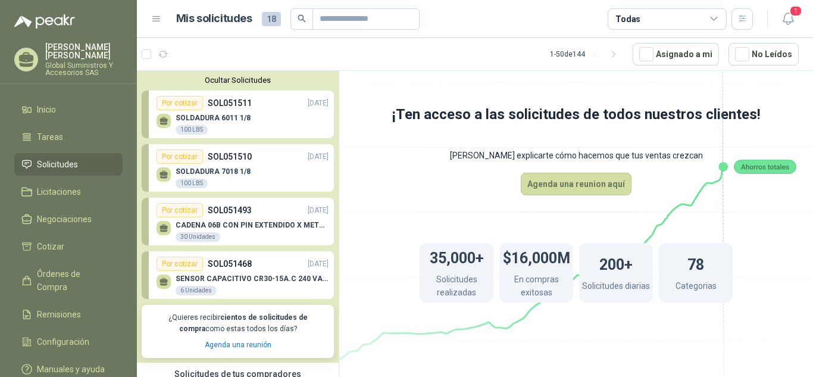  I want to click on span: Licitaciones, so click(59, 192).